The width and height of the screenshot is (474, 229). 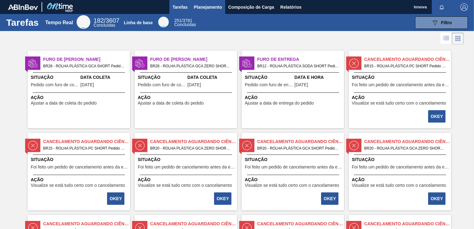 I want to click on div: Visão em Lista, so click(x=446, y=38).